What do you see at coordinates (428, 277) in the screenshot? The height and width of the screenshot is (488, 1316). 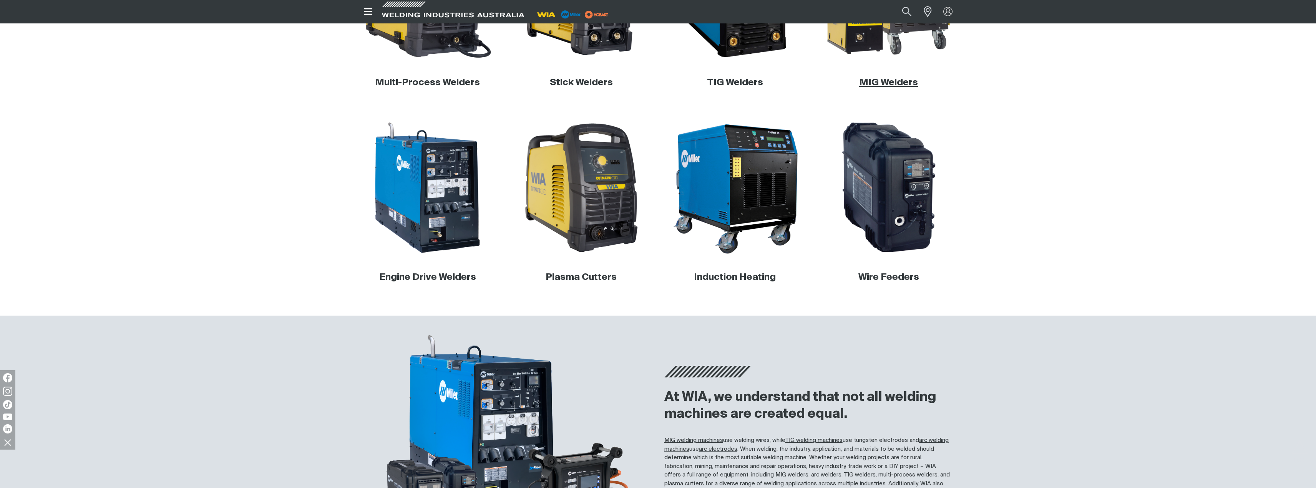 I see `a: Engine Drive Welders` at bounding box center [428, 277].